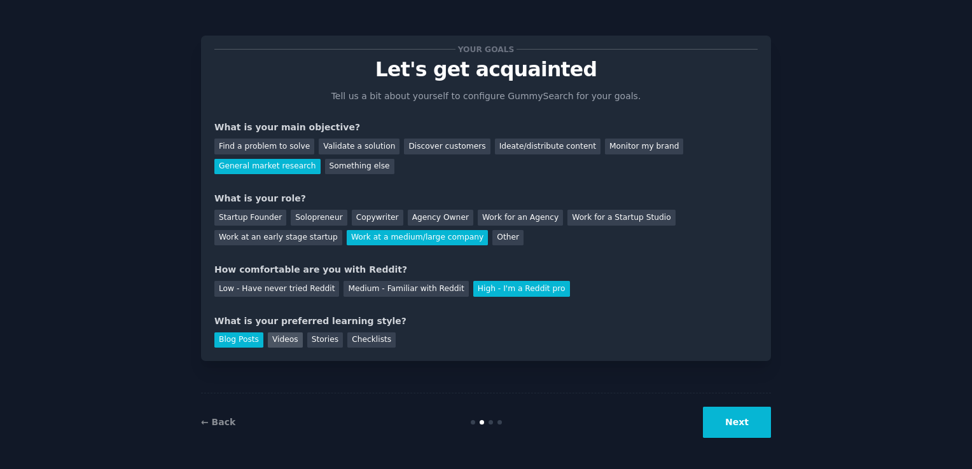 This screenshot has width=972, height=469. What do you see at coordinates (508, 238) in the screenshot?
I see `div: Other` at bounding box center [508, 238].